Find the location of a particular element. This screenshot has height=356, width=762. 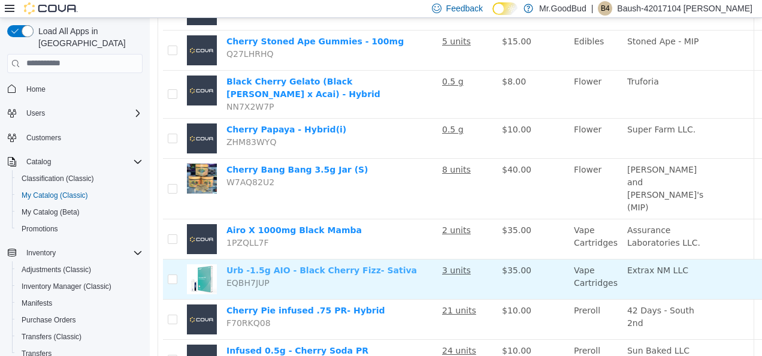

span: B4 is located at coordinates (605, 8).